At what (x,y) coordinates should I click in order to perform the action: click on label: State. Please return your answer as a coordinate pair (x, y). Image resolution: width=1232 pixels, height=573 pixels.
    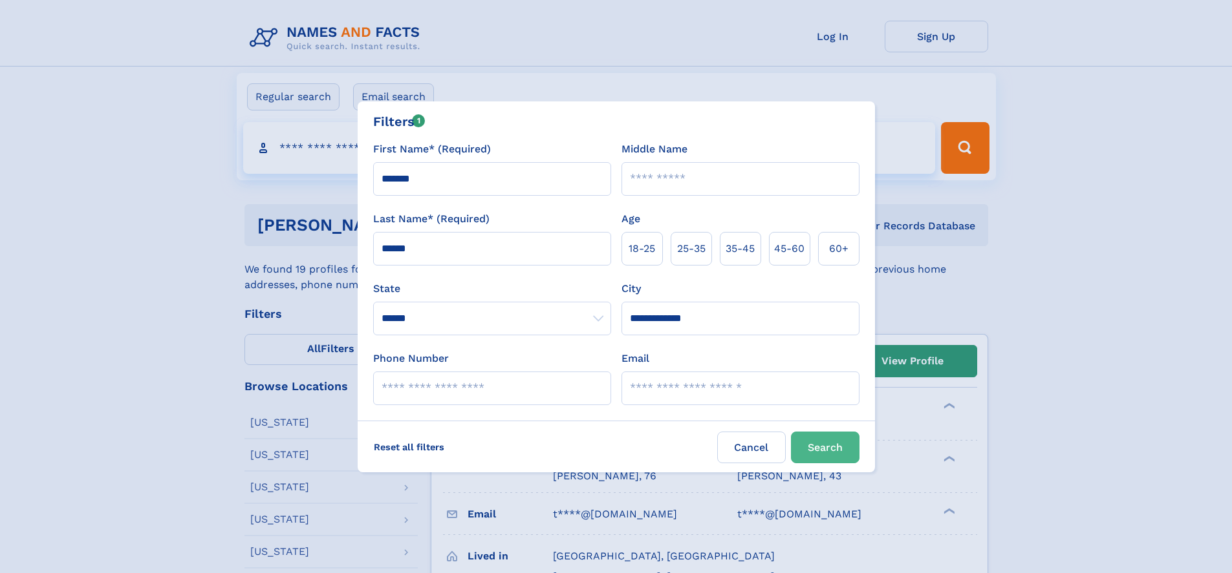
    Looking at the image, I should click on (492, 289).